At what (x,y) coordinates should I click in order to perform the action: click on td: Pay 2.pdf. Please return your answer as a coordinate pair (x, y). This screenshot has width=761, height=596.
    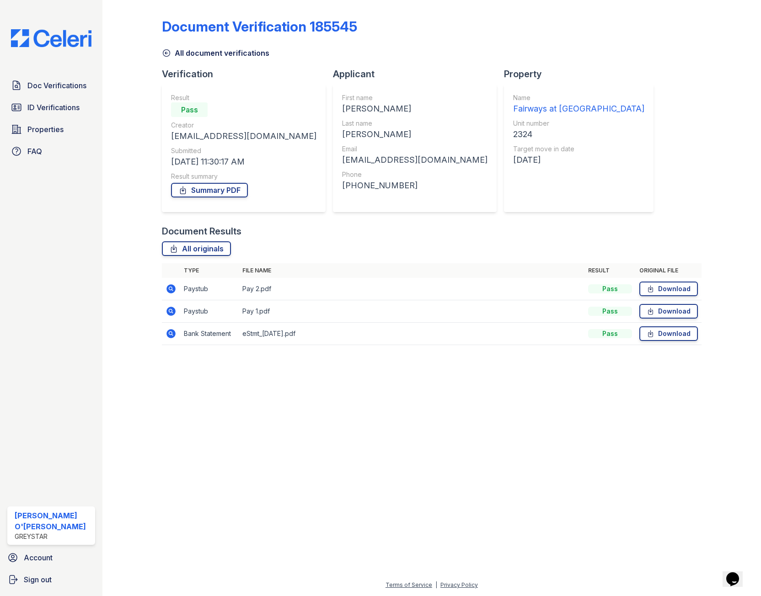
    Looking at the image, I should click on (412, 289).